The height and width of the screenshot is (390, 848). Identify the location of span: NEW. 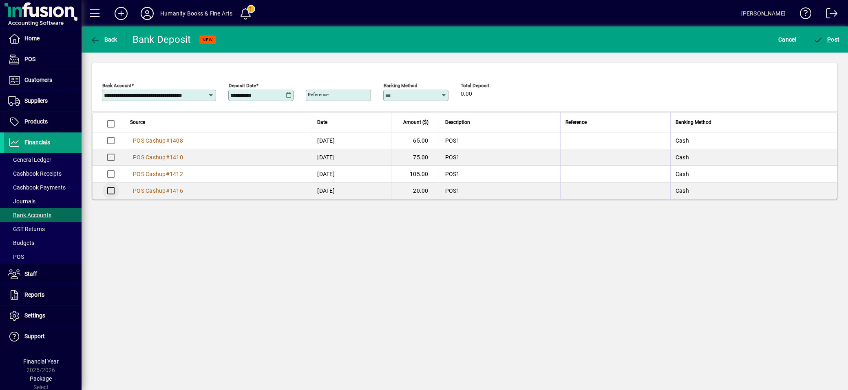
(208, 40).